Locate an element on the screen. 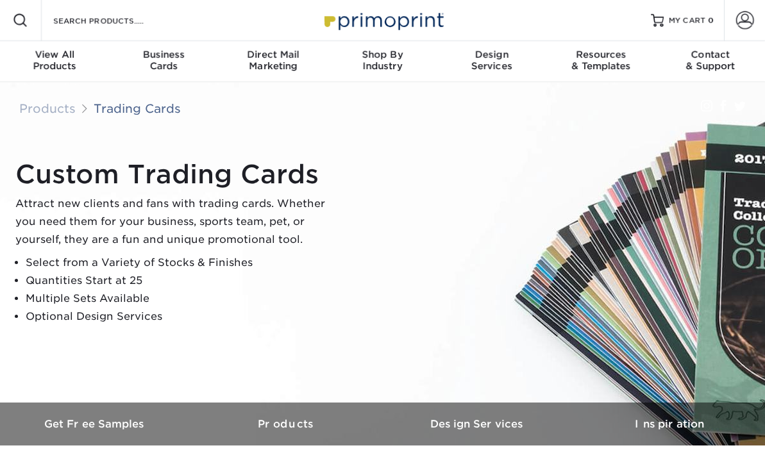  a: Inspiration is located at coordinates (669, 424).